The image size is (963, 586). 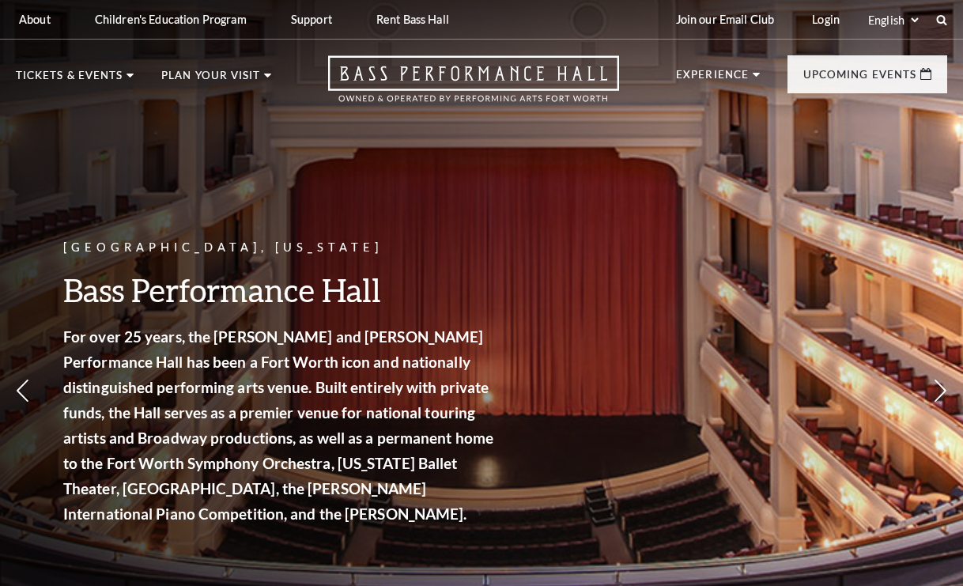 I want to click on p: Upcoming Events, so click(x=860, y=79).